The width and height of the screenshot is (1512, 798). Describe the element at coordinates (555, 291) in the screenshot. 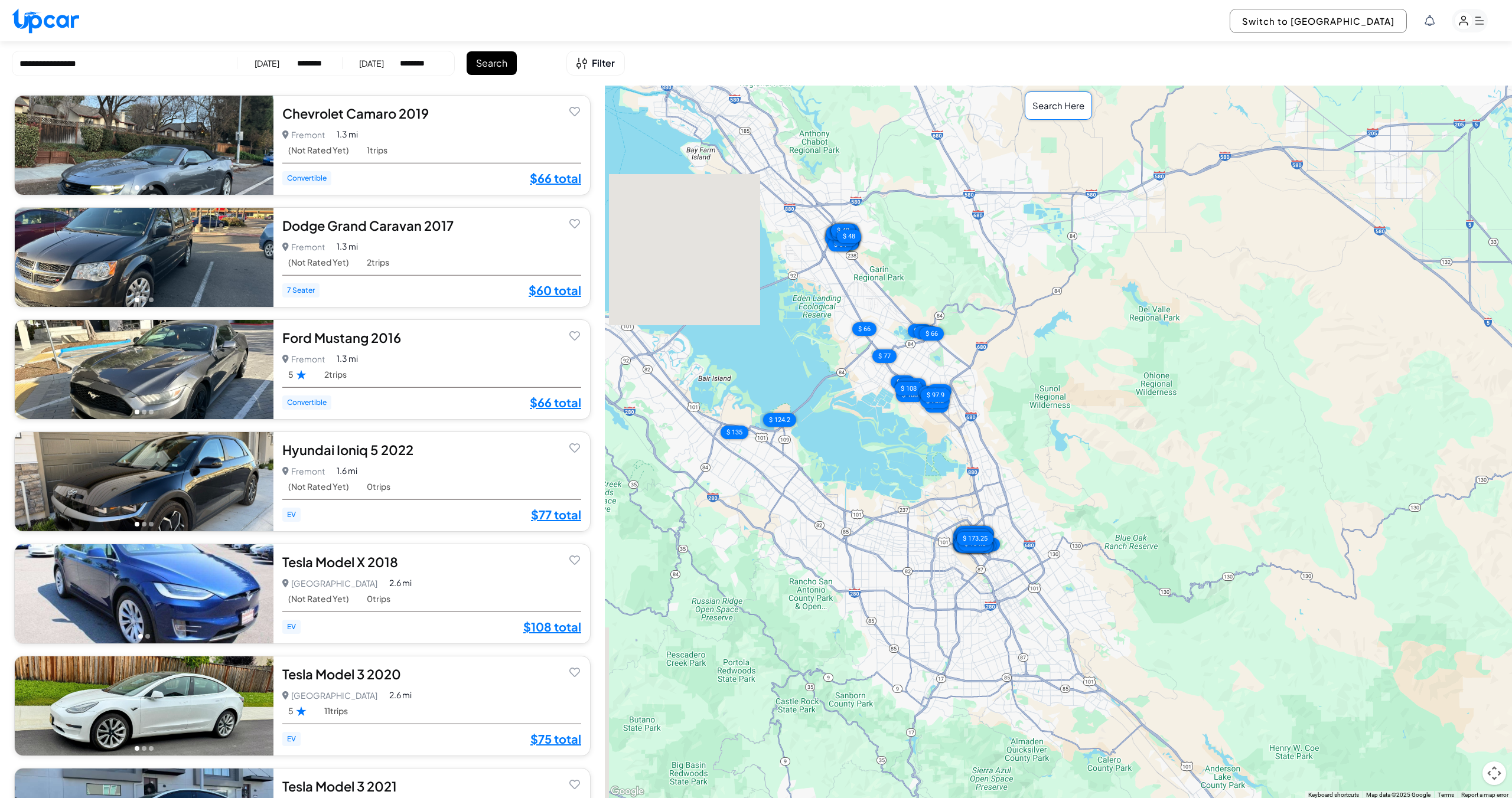

I see `a: $60 total` at that location.